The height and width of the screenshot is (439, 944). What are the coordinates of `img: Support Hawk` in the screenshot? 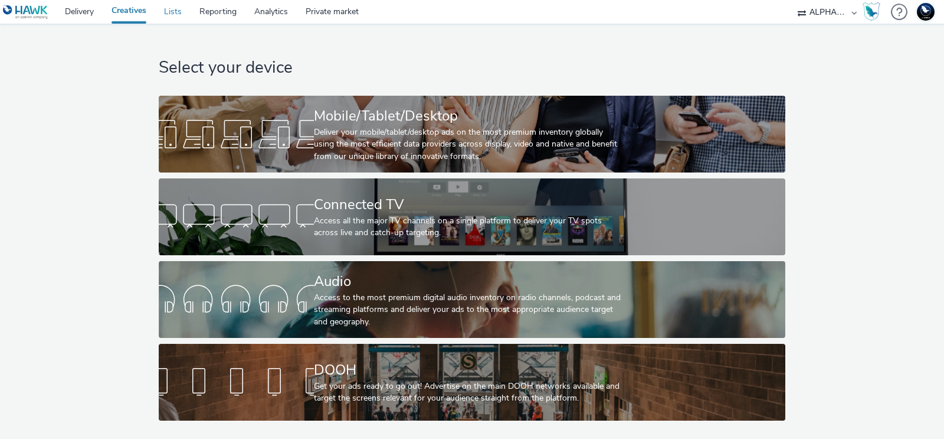 It's located at (926, 12).